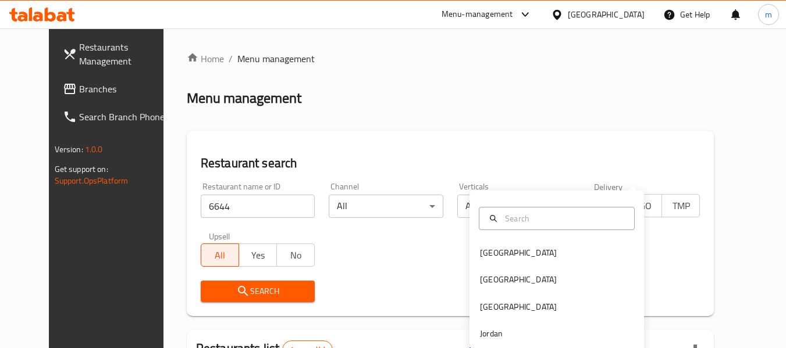 This screenshot has height=348, width=786. Describe the element at coordinates (450, 59) in the screenshot. I see `nav: breadcrumb` at that location.